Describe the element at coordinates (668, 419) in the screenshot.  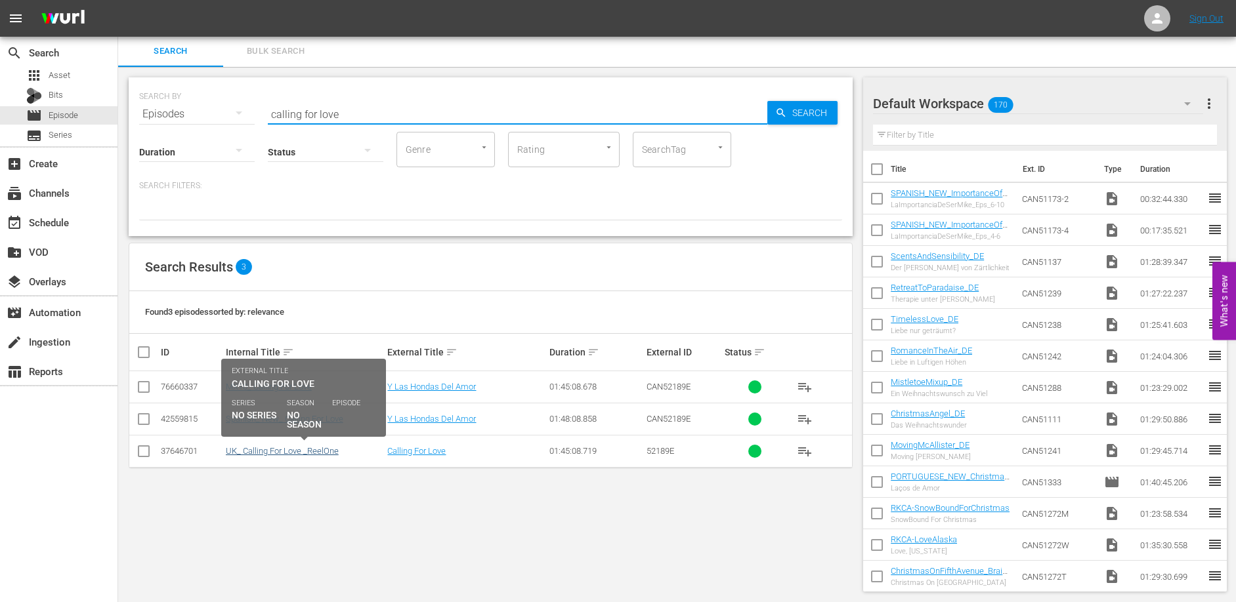
I see `span: CAN52189E` at that location.